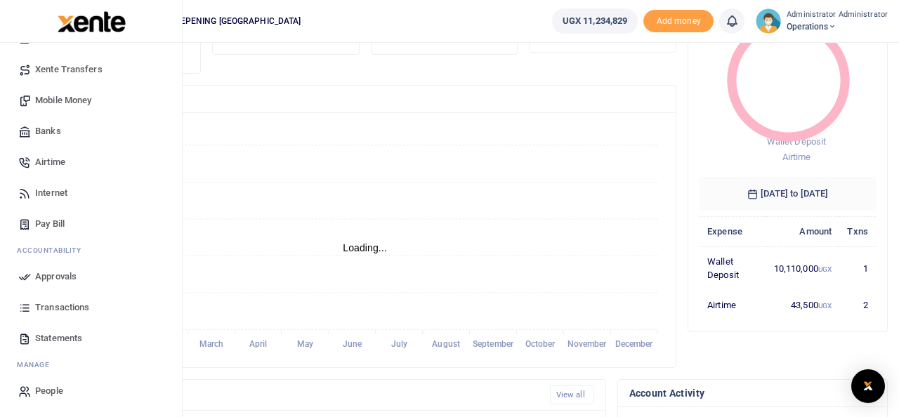  Describe the element at coordinates (752, 393) in the screenshot. I see `h4: Account Activity` at that location.